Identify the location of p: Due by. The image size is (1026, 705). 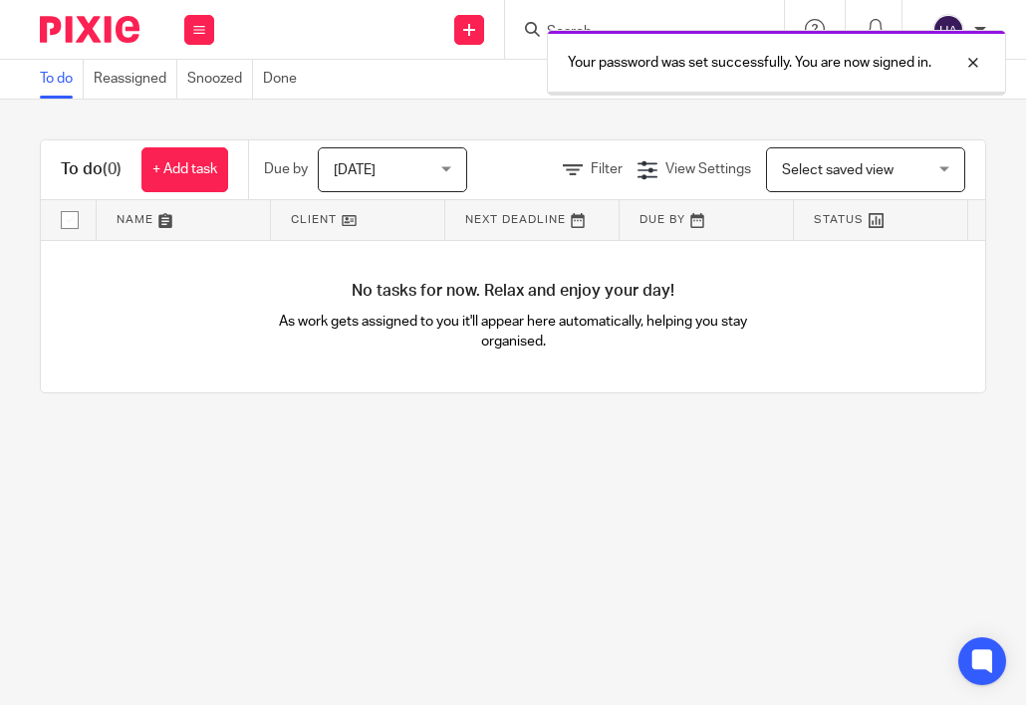
(286, 169).